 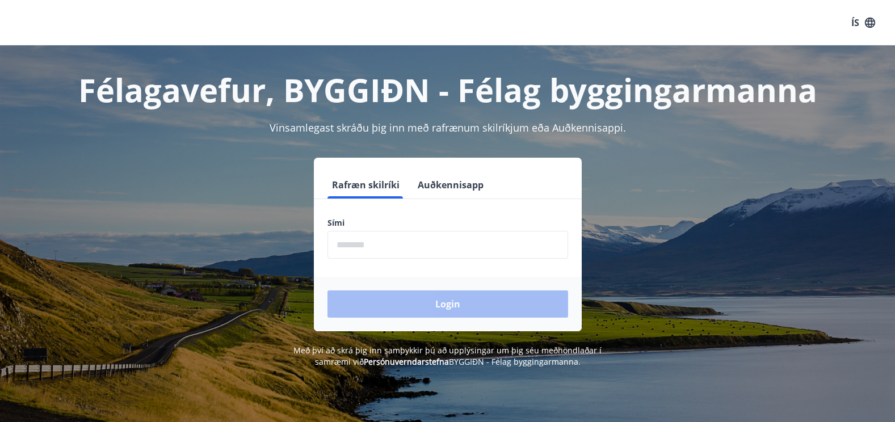 What do you see at coordinates (863, 23) in the screenshot?
I see `button: ÍS` at bounding box center [863, 23].